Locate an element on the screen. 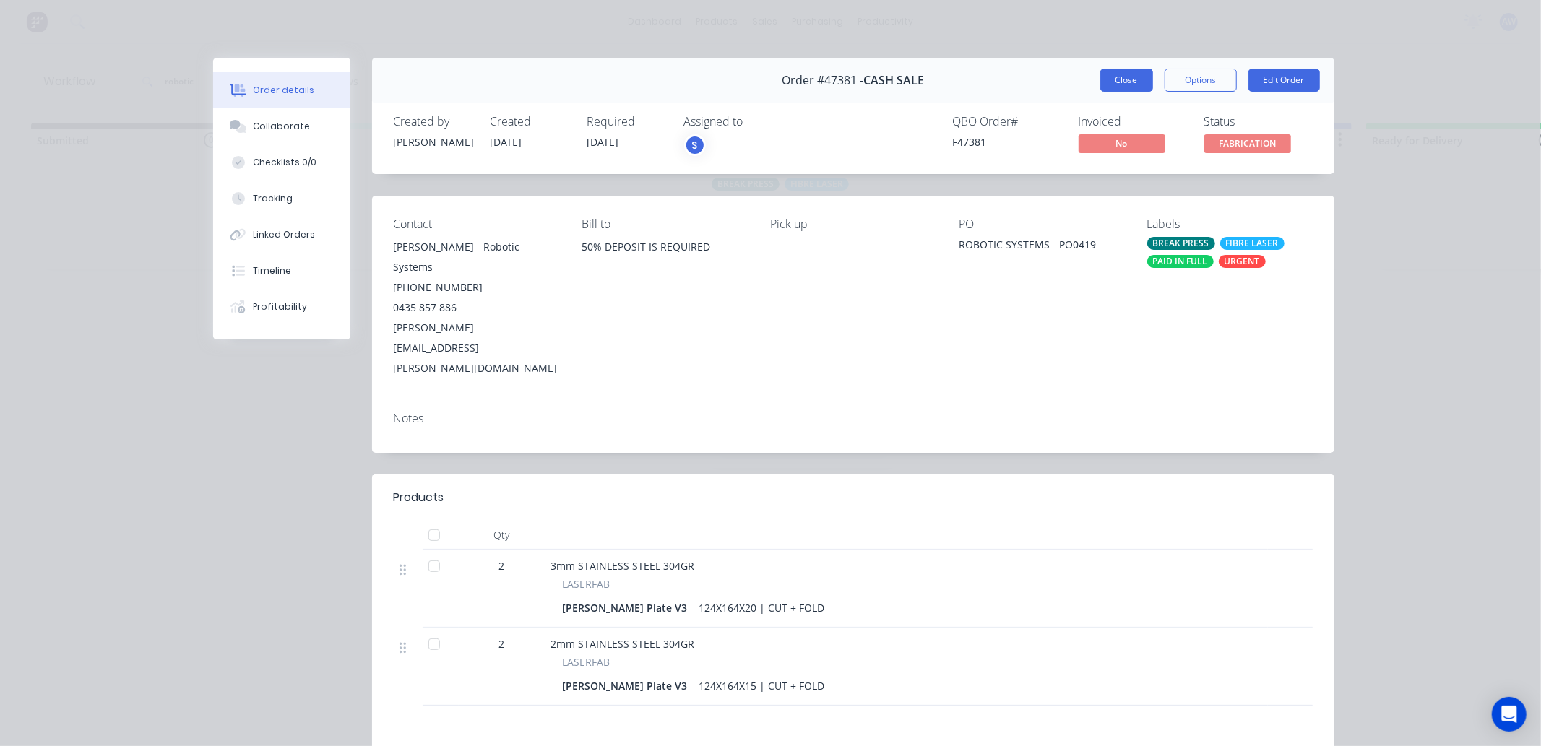  button: Profitability is located at coordinates (282, 307).